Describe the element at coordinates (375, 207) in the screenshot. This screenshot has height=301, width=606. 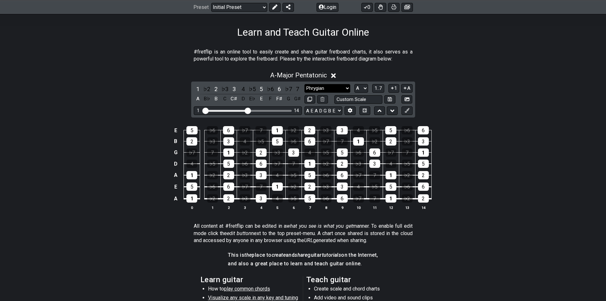
I see `th: 11` at that location.